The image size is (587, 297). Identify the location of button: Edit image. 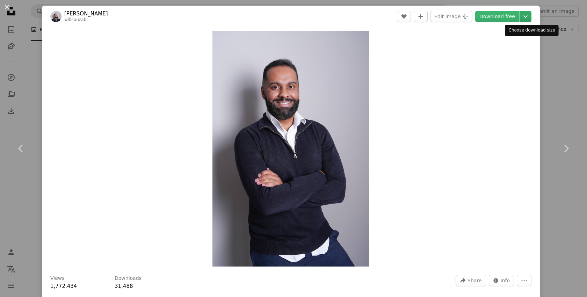
(452, 16).